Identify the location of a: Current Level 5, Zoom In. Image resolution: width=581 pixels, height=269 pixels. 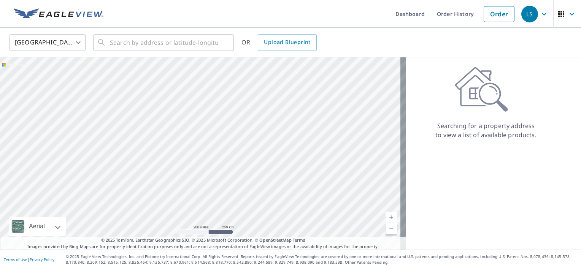
(391, 218).